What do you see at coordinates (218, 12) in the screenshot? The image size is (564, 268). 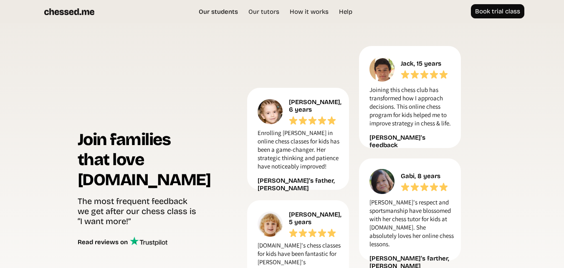 I see `a: Our students` at bounding box center [218, 12].